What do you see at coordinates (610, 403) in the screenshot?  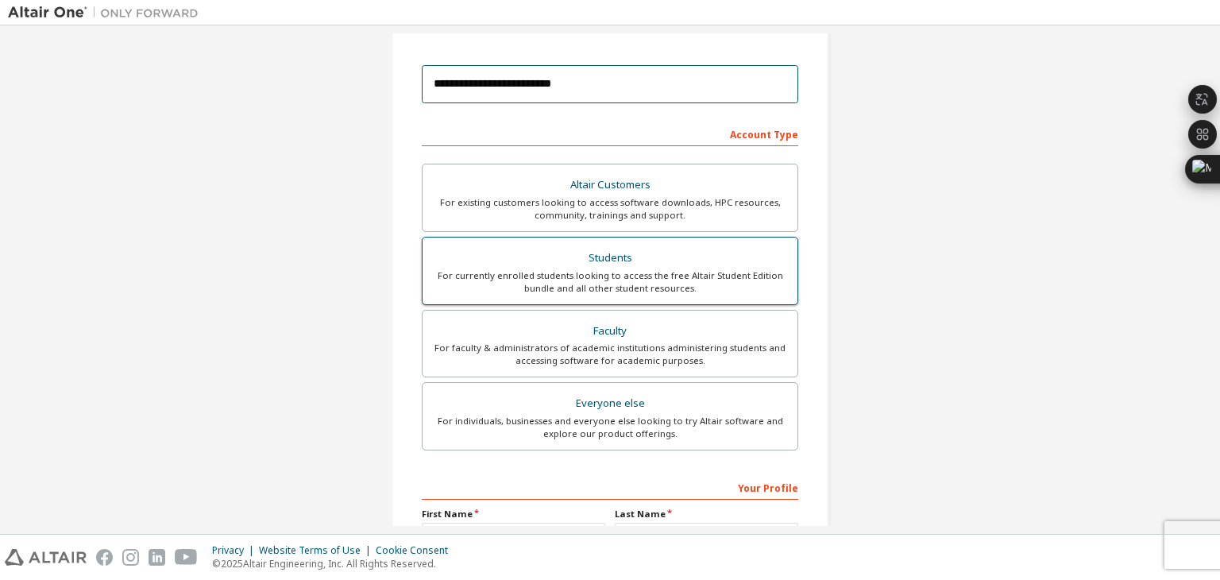 I see `div: Everyone else` at bounding box center [610, 403].